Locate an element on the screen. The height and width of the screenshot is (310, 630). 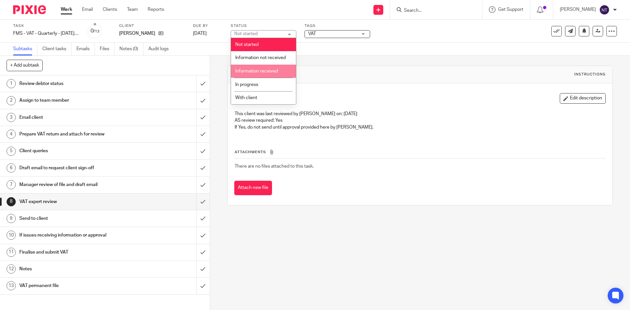
a: Client tasks is located at coordinates (57, 49).